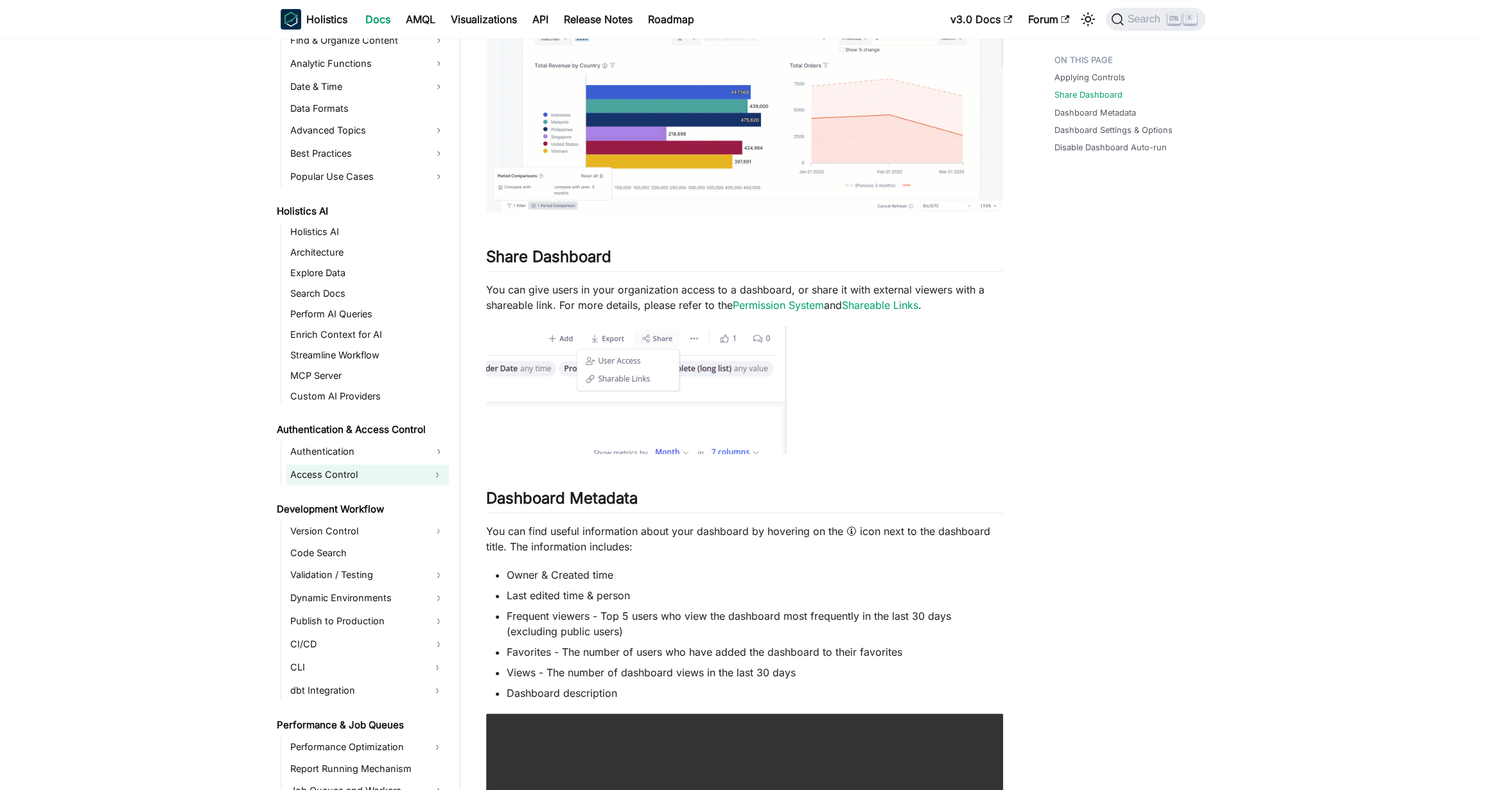  What do you see at coordinates (755, 693) in the screenshot?
I see `li: Dashboard description` at bounding box center [755, 693].